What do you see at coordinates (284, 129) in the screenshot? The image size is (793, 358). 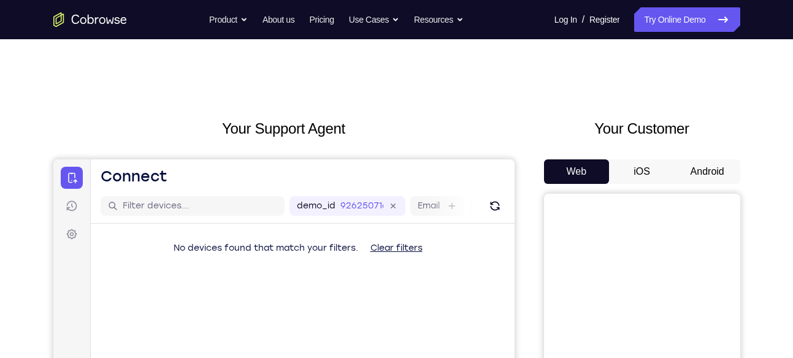 I see `h2: Your Support Agent` at bounding box center [284, 129].